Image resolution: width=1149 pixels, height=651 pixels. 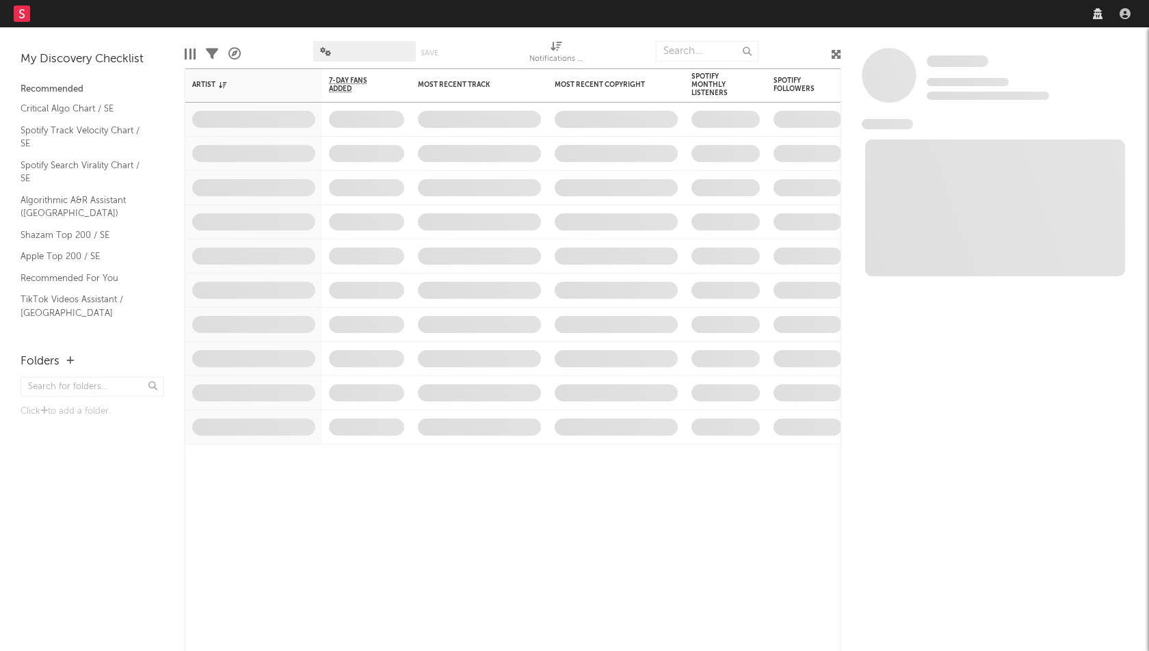 I want to click on a: Critical Algo Chart / SE, so click(x=85, y=109).